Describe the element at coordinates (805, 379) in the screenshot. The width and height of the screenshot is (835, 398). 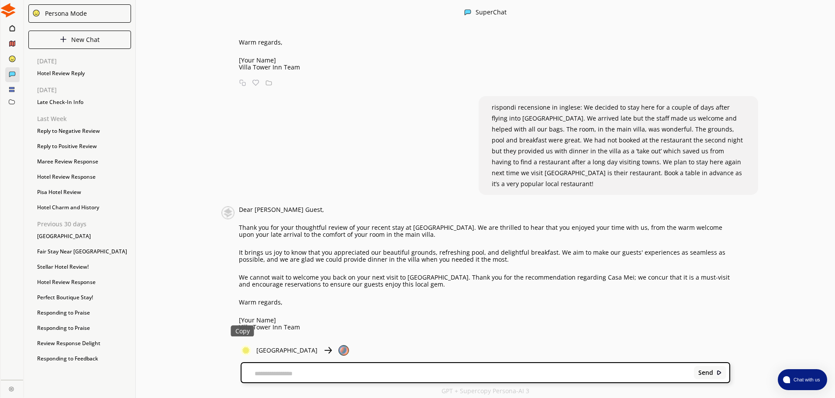
I see `span: Chat with us` at that location.